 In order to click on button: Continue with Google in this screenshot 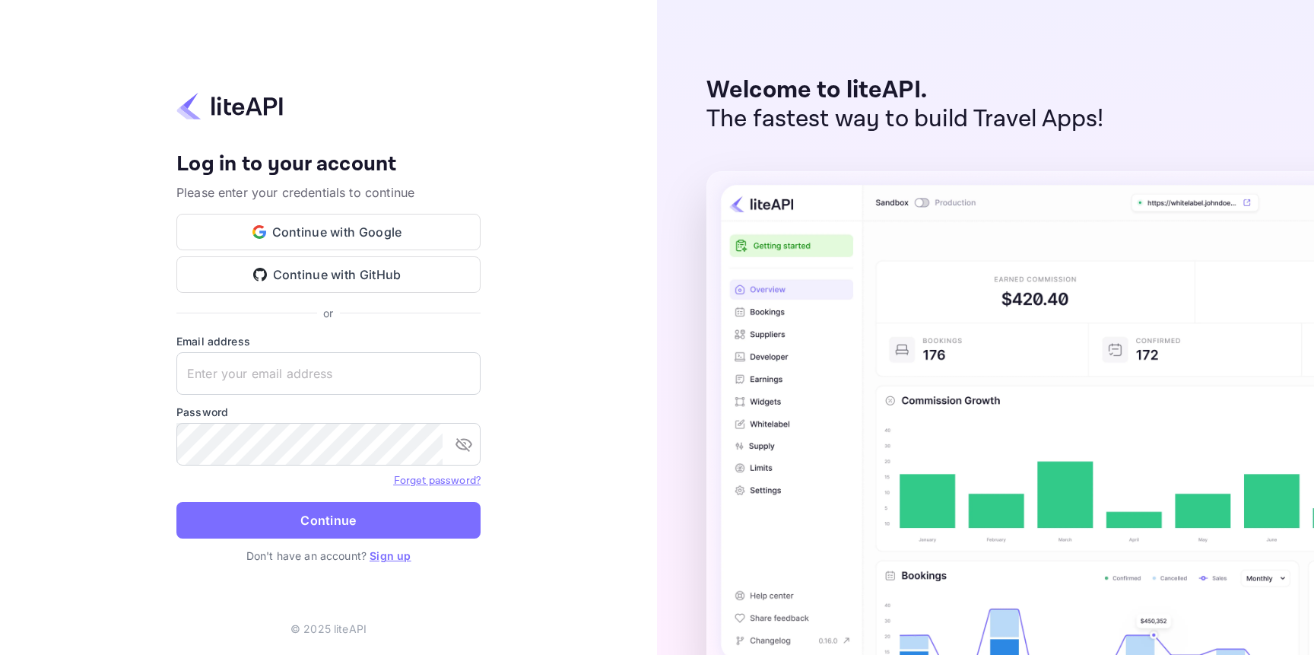, I will do `click(329, 232)`.